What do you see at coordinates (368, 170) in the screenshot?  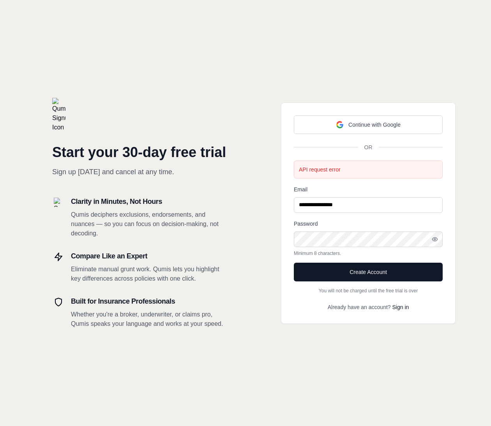 I see `p: API request error` at bounding box center [368, 170].